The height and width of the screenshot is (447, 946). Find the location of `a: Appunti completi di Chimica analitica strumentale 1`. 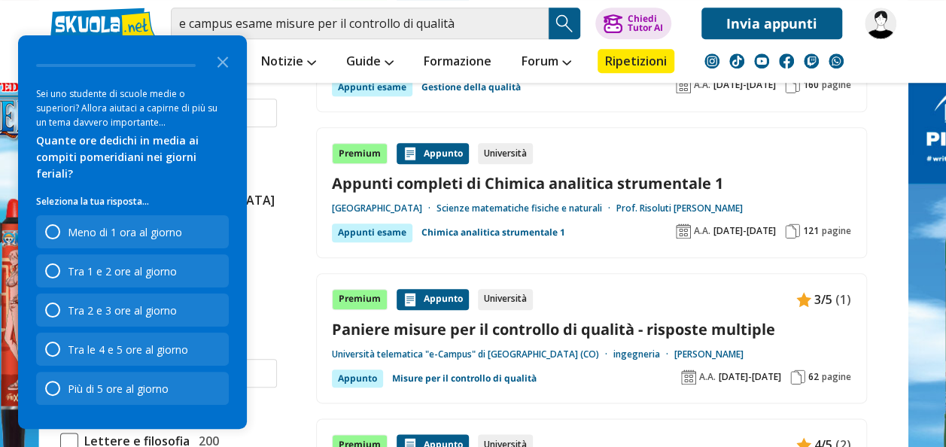

a: Appunti completi di Chimica analitica strumentale 1 is located at coordinates (592, 183).